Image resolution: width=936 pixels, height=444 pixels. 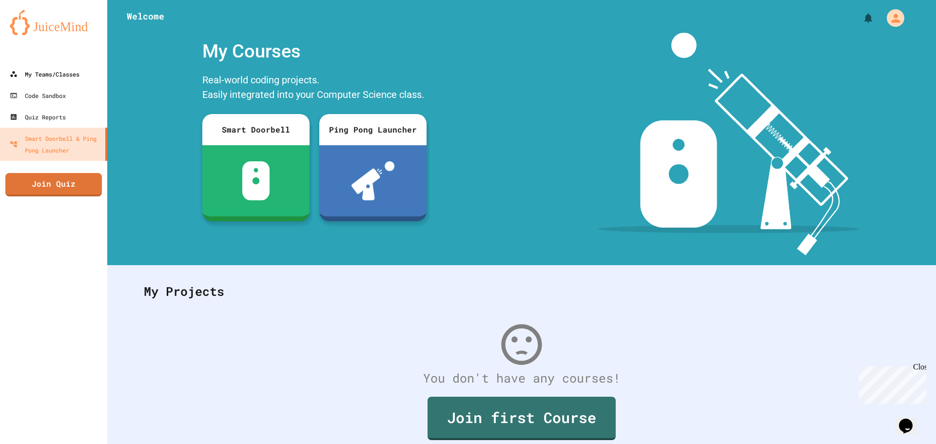 I want to click on div: Smart Doorbell, so click(x=256, y=130).